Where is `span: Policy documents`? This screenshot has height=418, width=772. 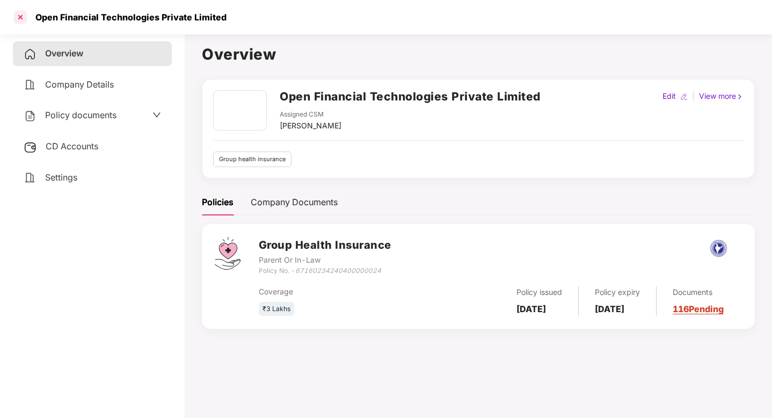 span: Policy documents is located at coordinates (81, 115).